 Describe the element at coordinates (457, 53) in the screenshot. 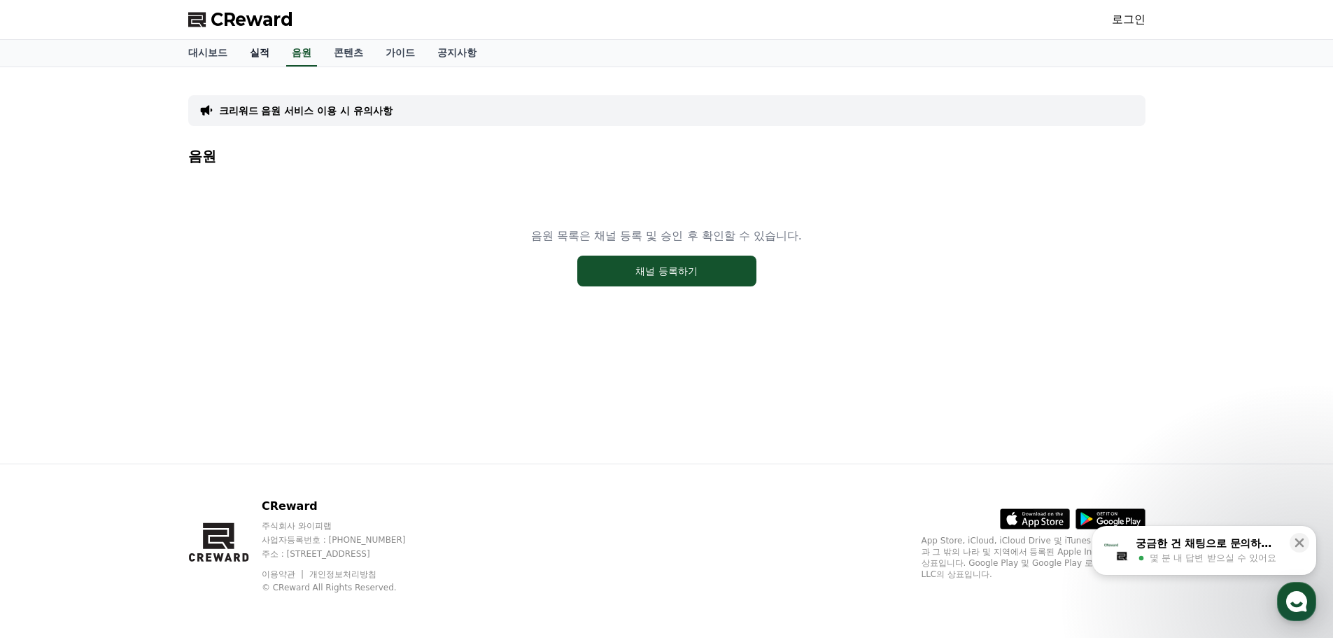

I see `a: 공지사항` at that location.